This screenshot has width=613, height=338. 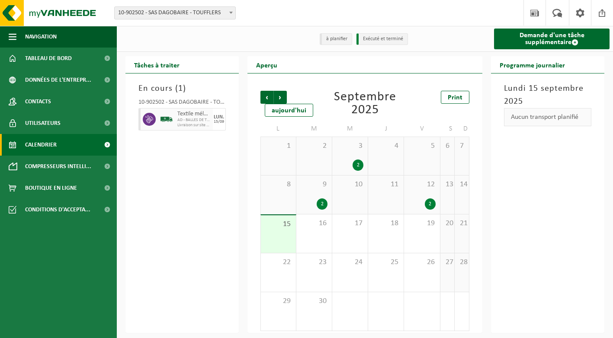 I want to click on span: 9, so click(x=314, y=185).